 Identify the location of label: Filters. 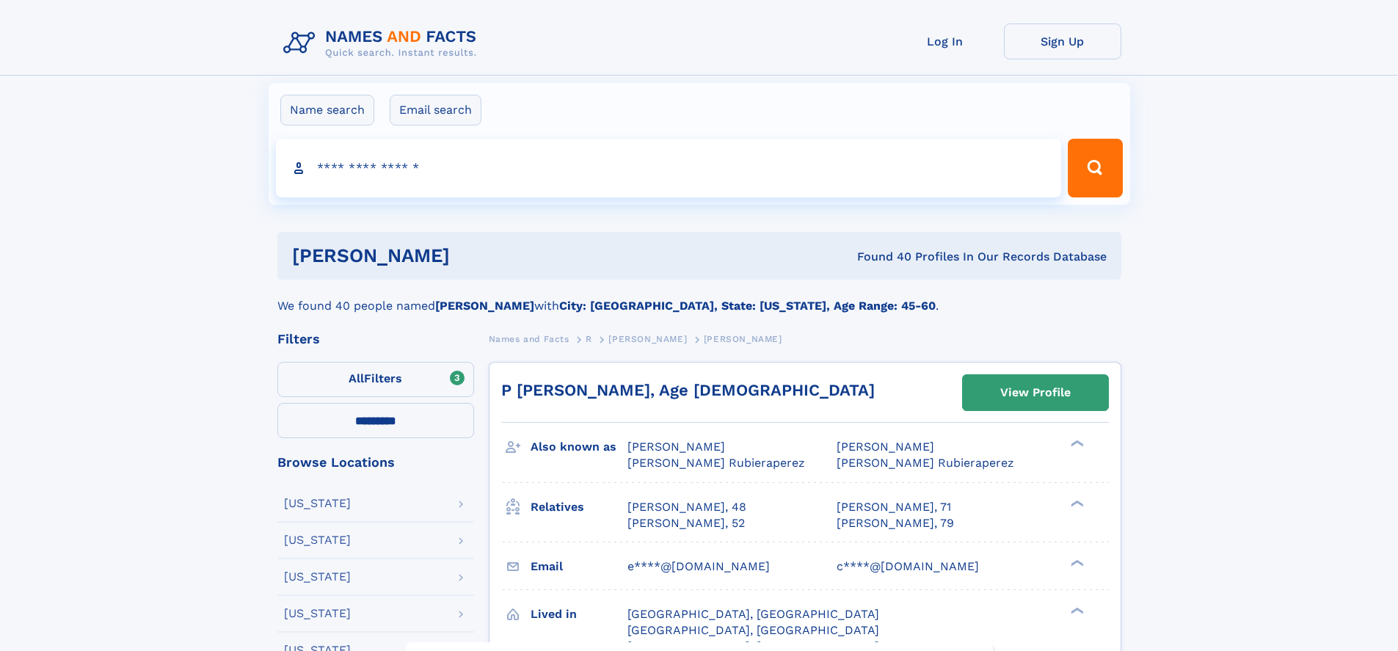
(376, 379).